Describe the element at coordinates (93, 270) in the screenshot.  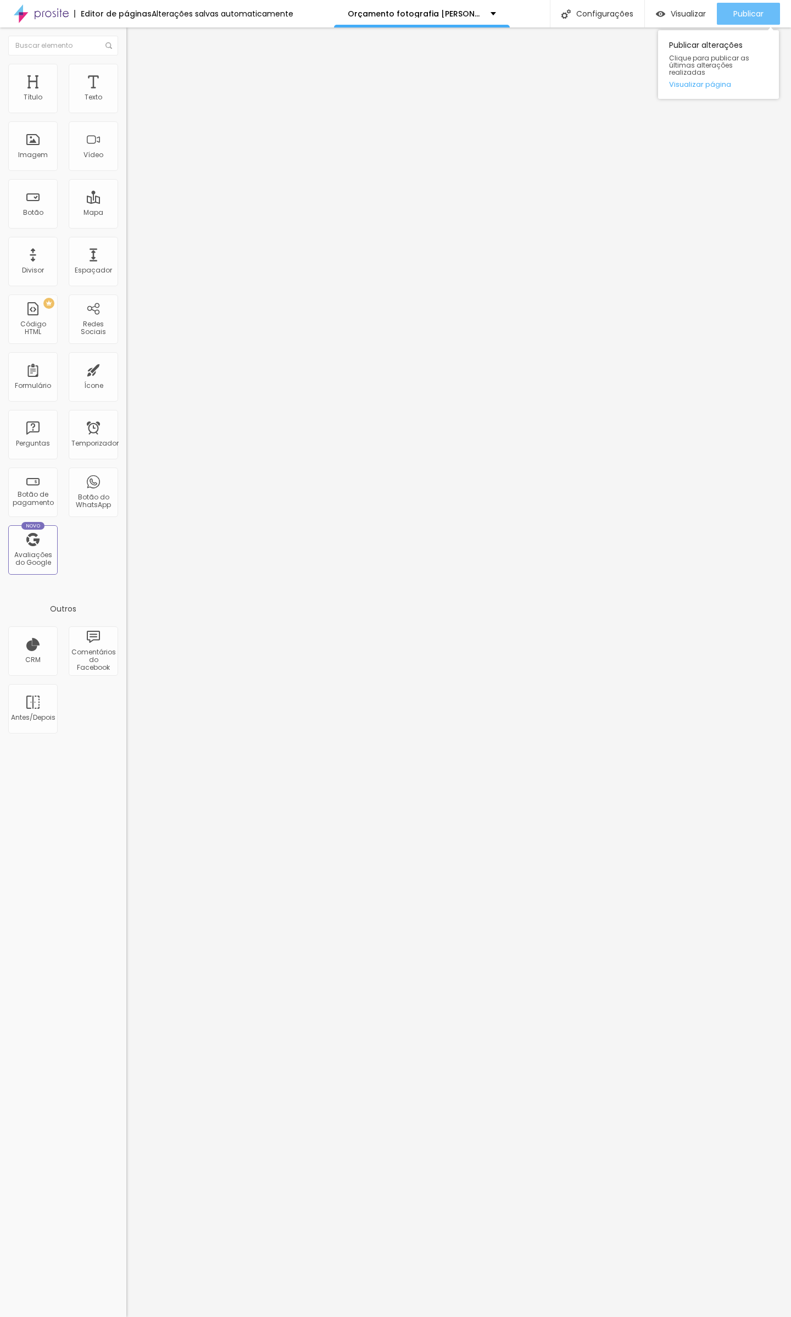
I see `font: Espaçador` at that location.